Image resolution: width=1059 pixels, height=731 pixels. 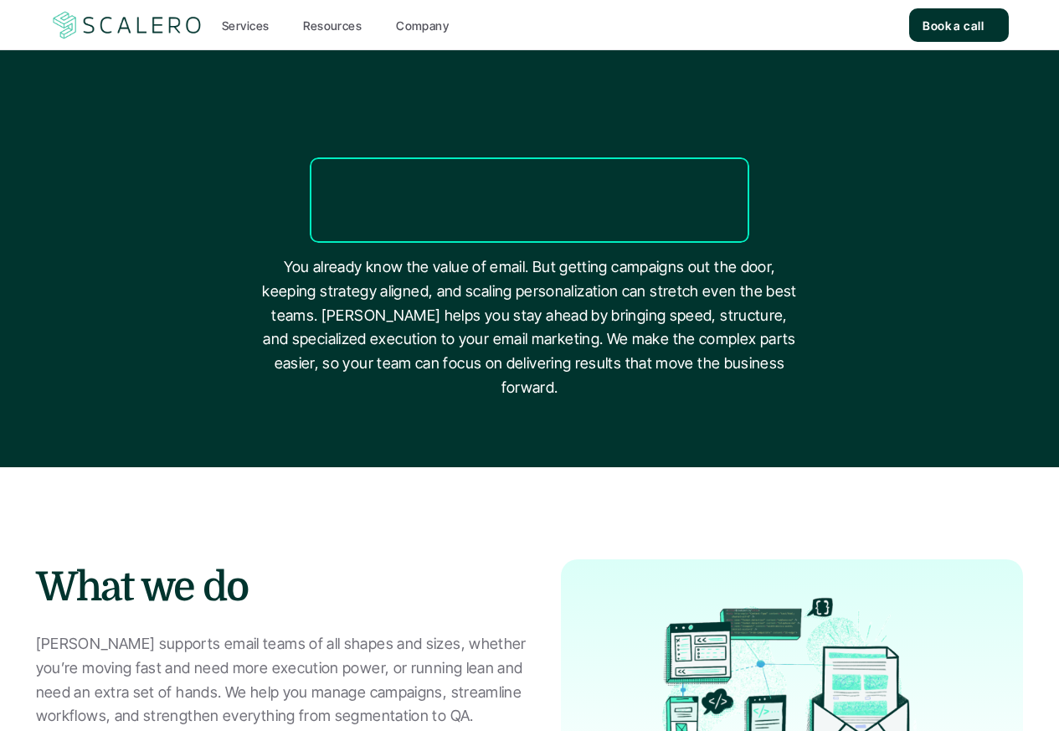 What do you see at coordinates (422, 25) in the screenshot?
I see `p: Company` at bounding box center [422, 25].